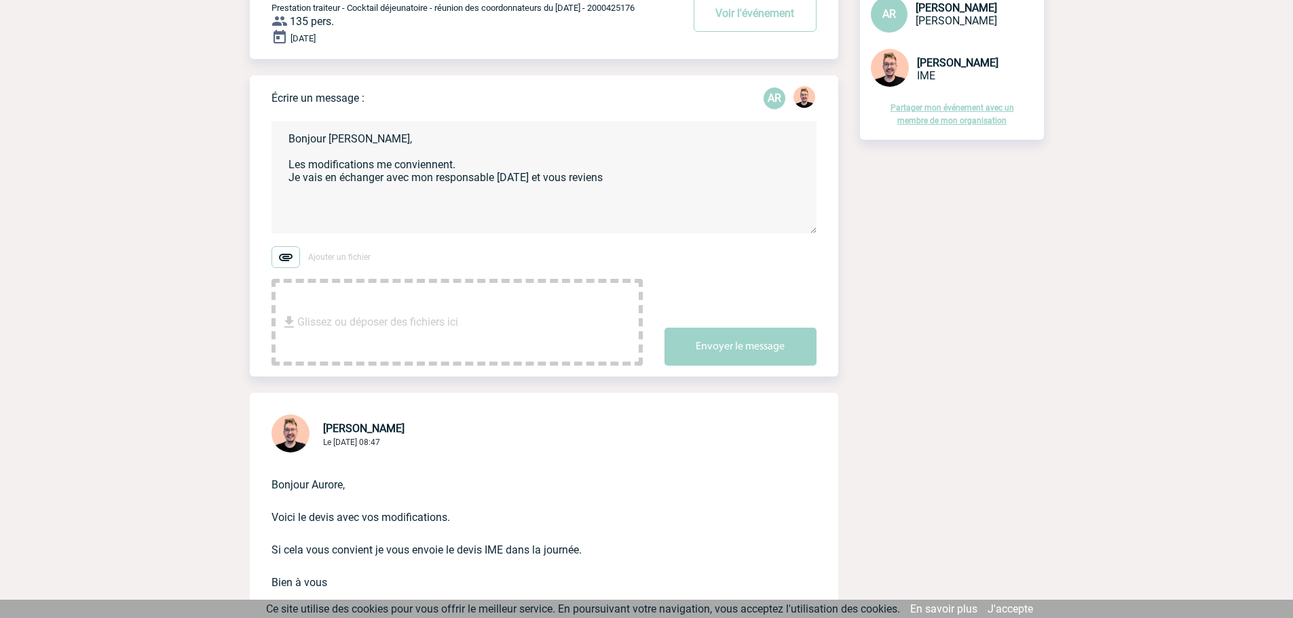 The image size is (1293, 618). I want to click on p: Écrire un message :, so click(318, 98).